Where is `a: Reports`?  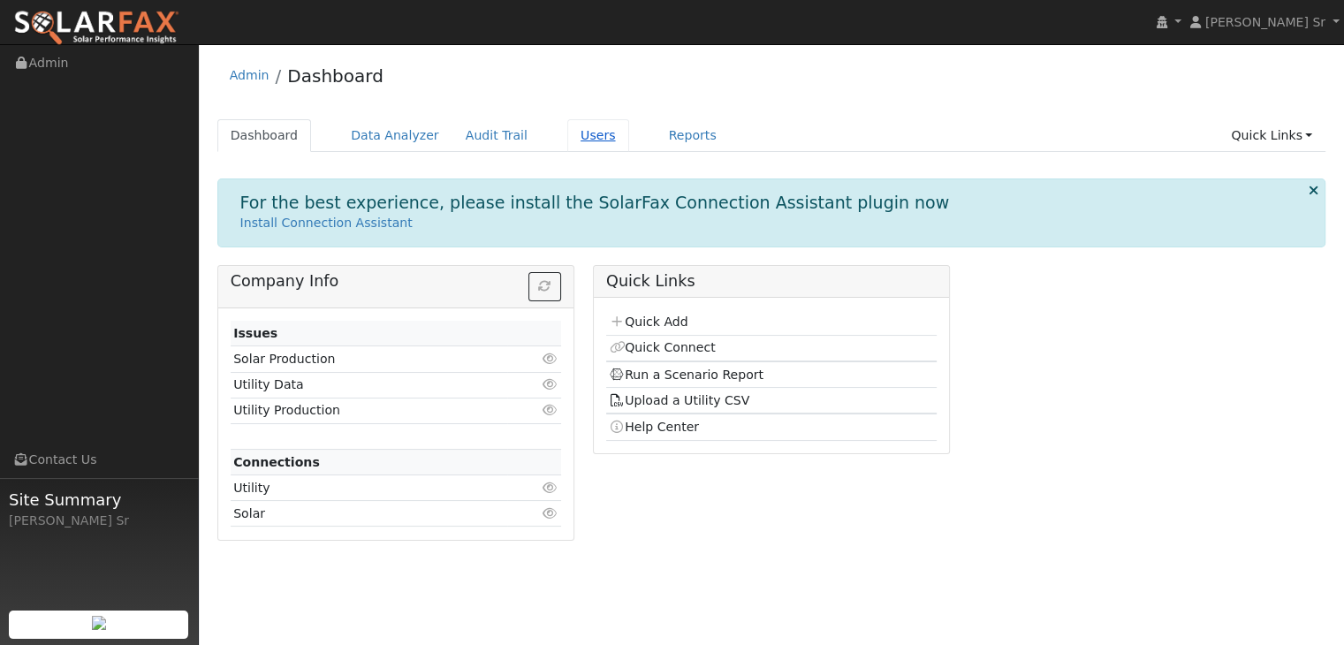 a: Reports is located at coordinates (693, 135).